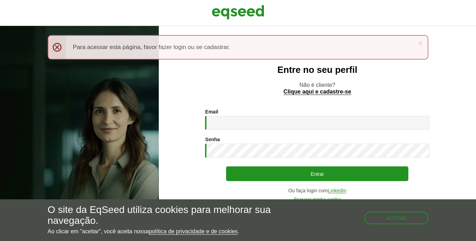 The image size is (476, 241). I want to click on a: Esqueci minha senha, so click(317, 200).